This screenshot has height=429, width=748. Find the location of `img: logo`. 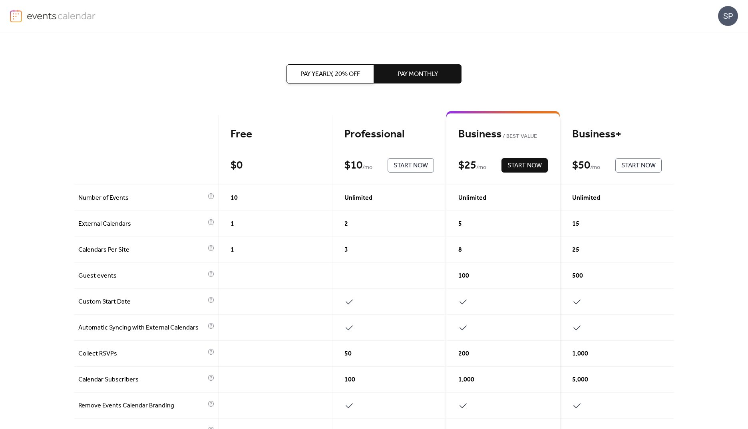

img: logo is located at coordinates (16, 16).